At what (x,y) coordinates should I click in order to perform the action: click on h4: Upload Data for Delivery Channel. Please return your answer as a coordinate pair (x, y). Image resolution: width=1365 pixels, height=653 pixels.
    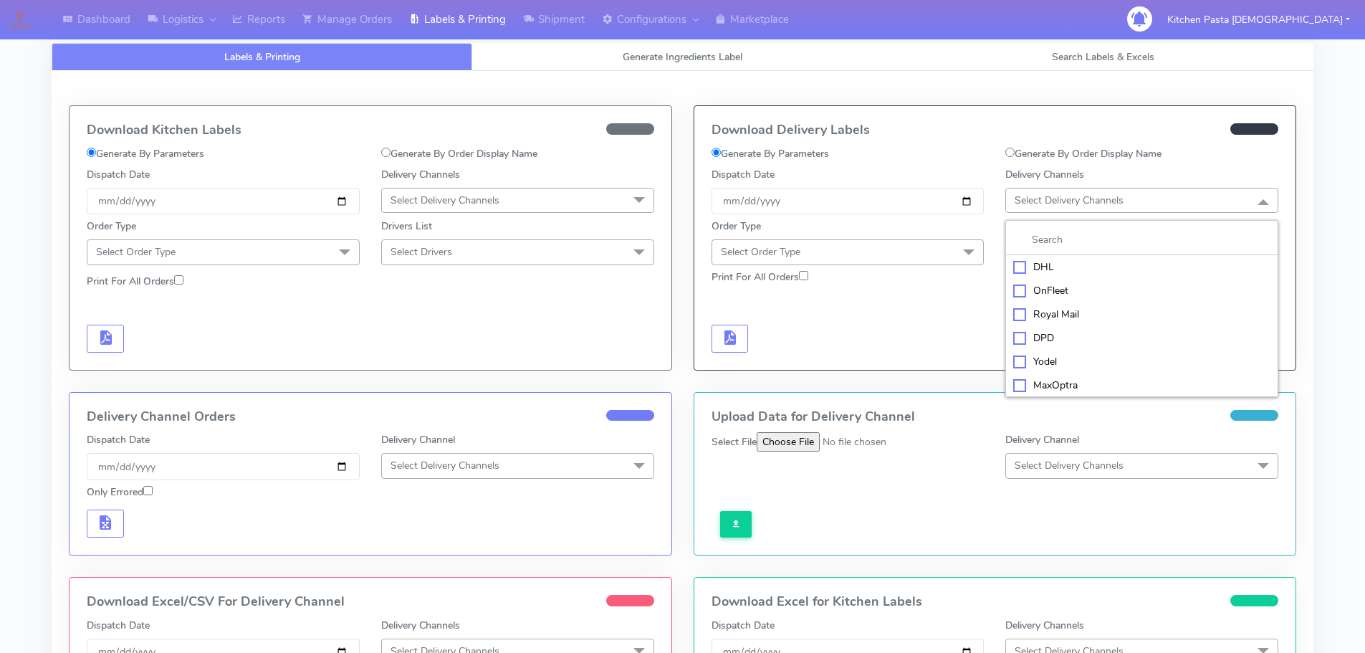
    Looking at the image, I should click on (995, 417).